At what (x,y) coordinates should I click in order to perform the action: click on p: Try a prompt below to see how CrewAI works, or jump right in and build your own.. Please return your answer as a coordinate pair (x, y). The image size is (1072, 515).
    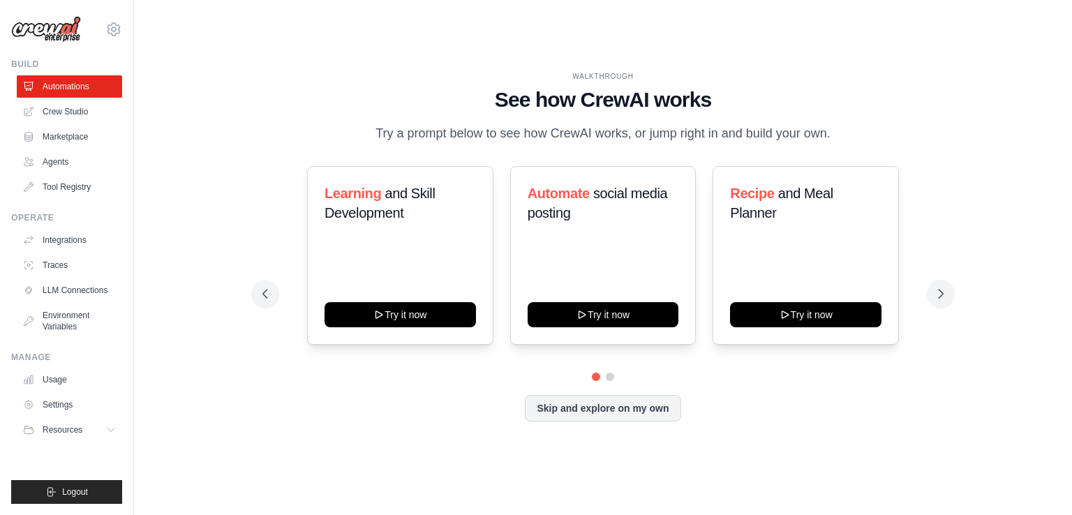
    Looking at the image, I should click on (603, 133).